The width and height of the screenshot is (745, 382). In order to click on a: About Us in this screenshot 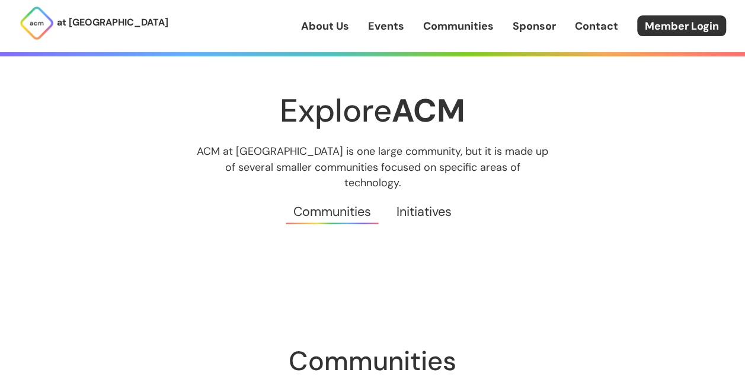, I will do `click(325, 26)`.